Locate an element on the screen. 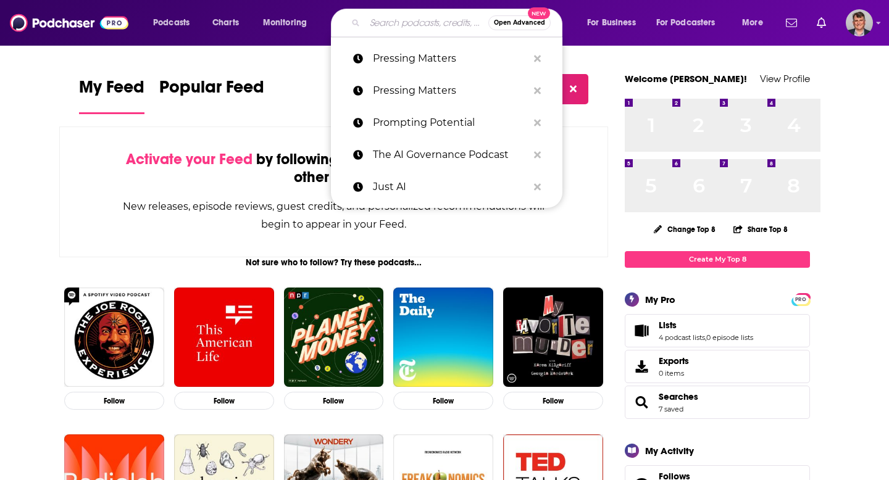 Image resolution: width=889 pixels, height=480 pixels. a: View Profile is located at coordinates (784, 78).